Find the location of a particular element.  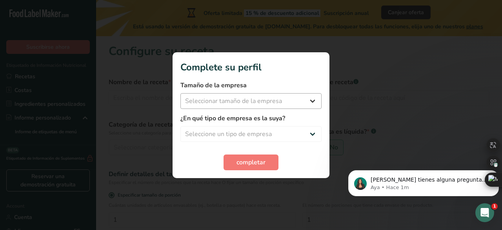

p: Message from Aya, sent Hace 1m is located at coordinates (85, 34).